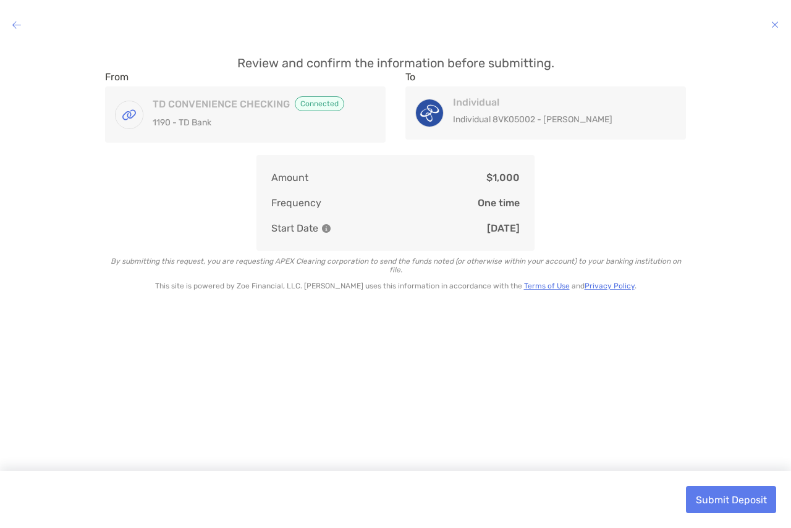 The width and height of the screenshot is (791, 528). I want to click on p: Frequency, so click(296, 203).